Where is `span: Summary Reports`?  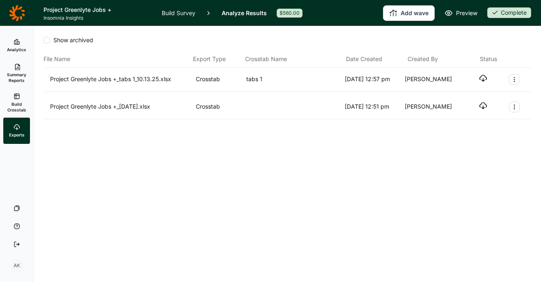
span: Summary Reports is located at coordinates (16, 78).